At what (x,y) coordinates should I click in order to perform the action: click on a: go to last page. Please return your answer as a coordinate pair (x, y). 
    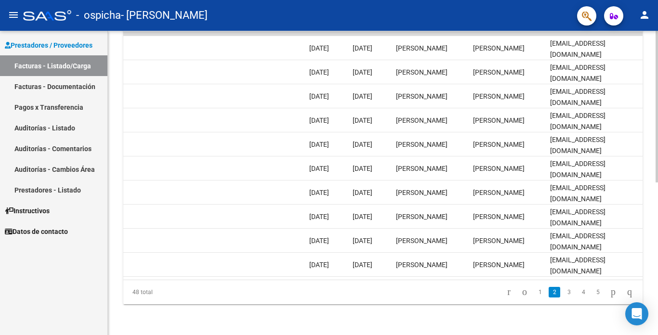
    Looking at the image, I should click on (630, 293).